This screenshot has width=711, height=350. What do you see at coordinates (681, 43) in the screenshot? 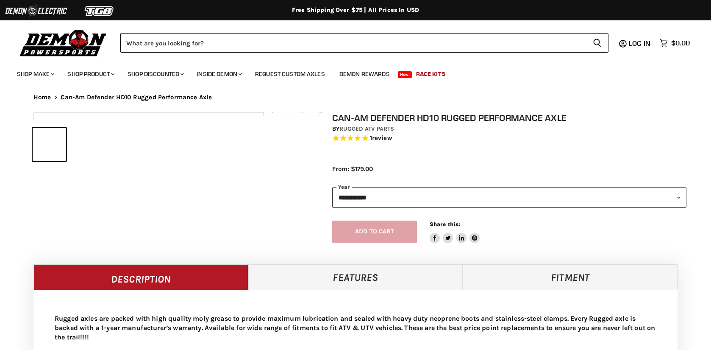
I see `span: $0.00` at bounding box center [681, 43].